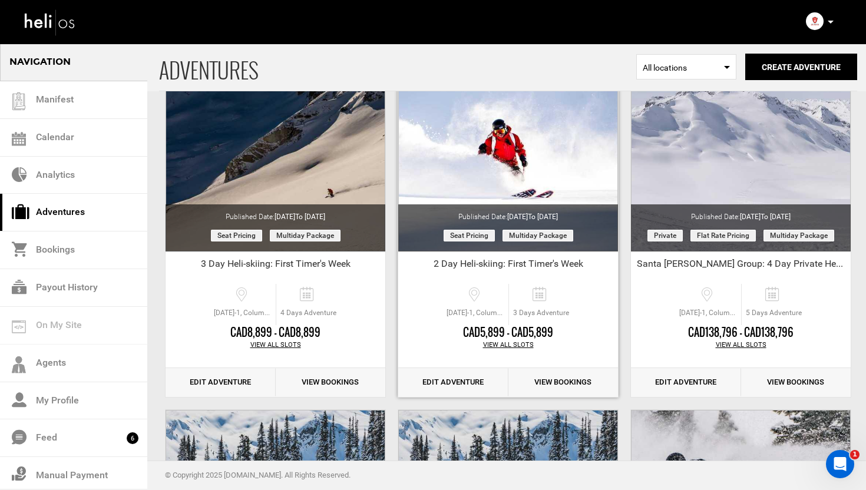  I want to click on span: 5 Days Adventure, so click(774, 313).